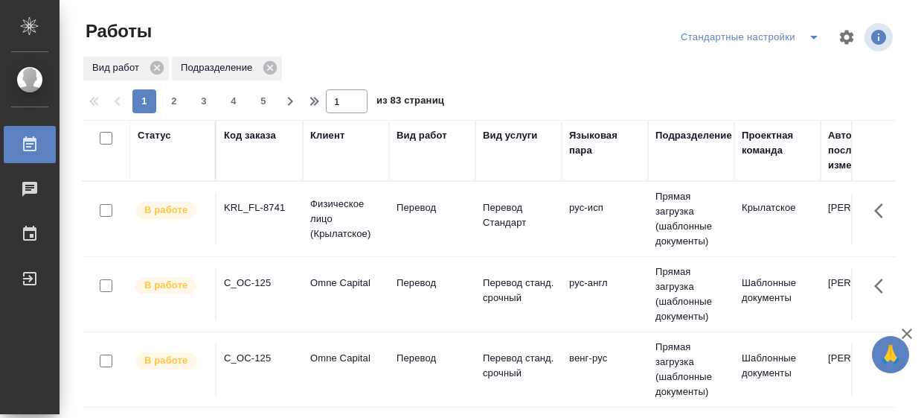  I want to click on span: Посмотреть информацию, so click(880, 37).